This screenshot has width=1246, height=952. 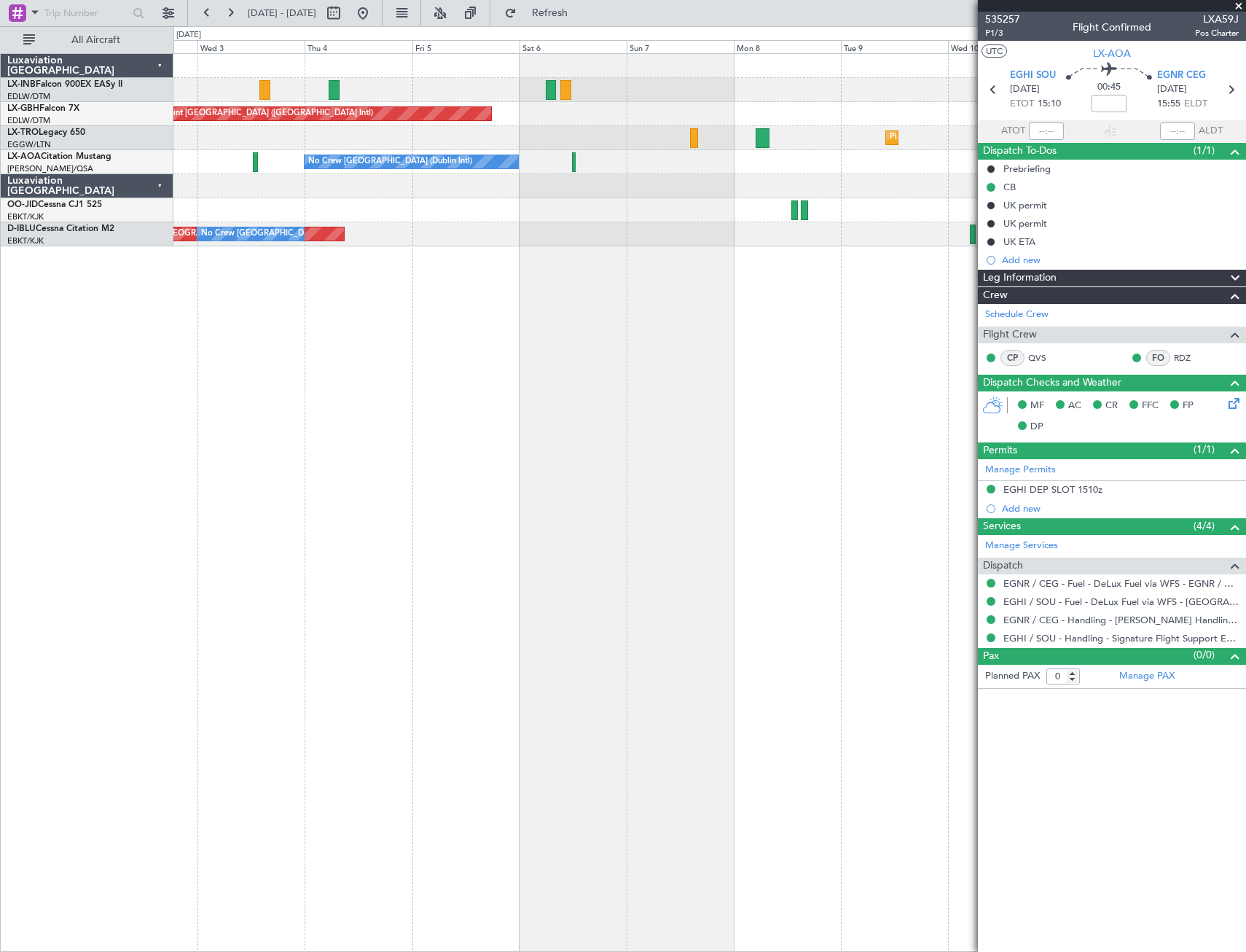 What do you see at coordinates (1151, 406) in the screenshot?
I see `span: FFC` at bounding box center [1151, 406].